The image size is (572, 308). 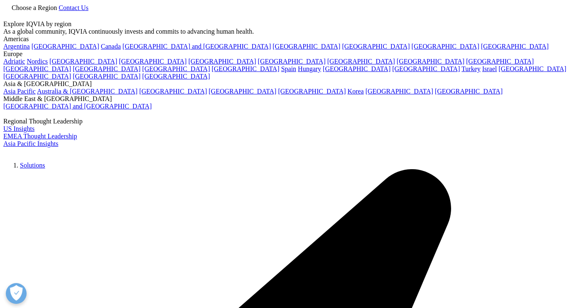 I want to click on div: As a global community, IQVIA continuously invests and commits to advancing human health., so click(x=286, y=32).